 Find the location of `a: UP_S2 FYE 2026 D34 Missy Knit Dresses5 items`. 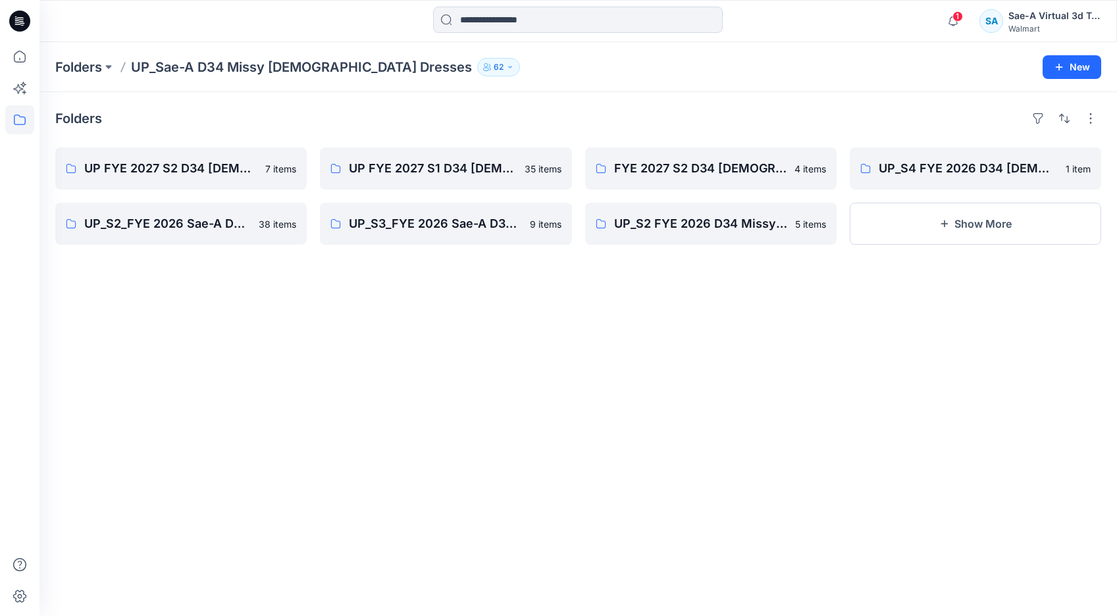

a: UP_S2 FYE 2026 D34 Missy Knit Dresses5 items is located at coordinates (711, 224).